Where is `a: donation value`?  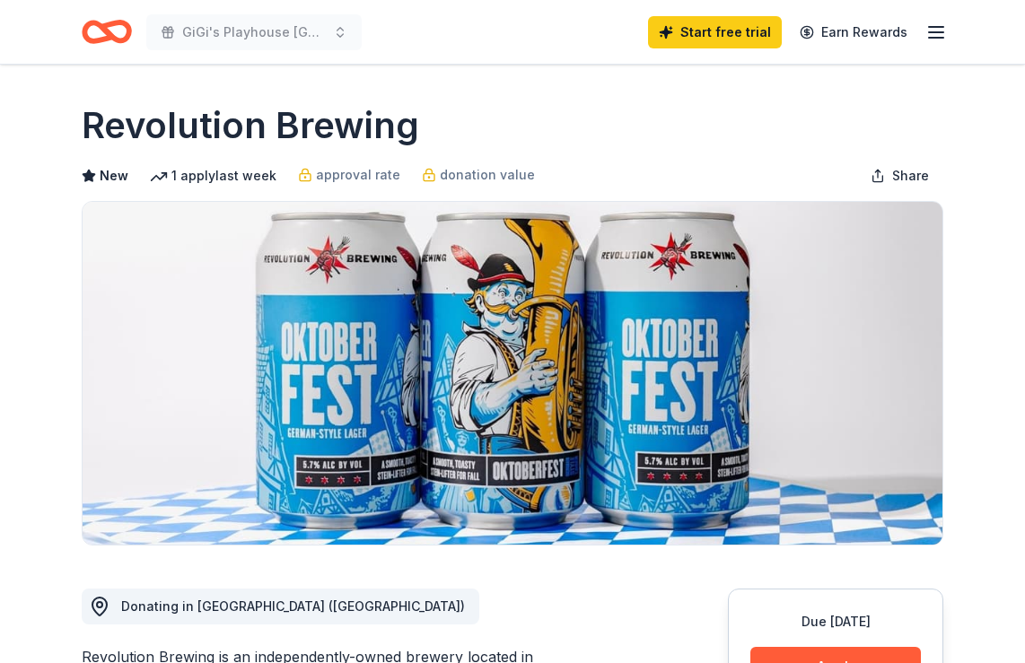
a: donation value is located at coordinates (478, 175).